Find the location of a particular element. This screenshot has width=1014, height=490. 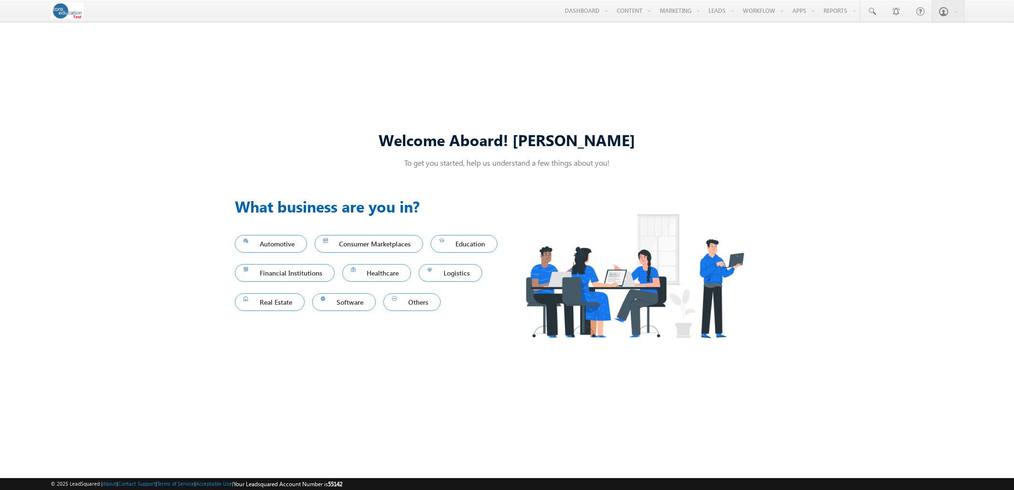

img: Industry.png is located at coordinates (634, 275).